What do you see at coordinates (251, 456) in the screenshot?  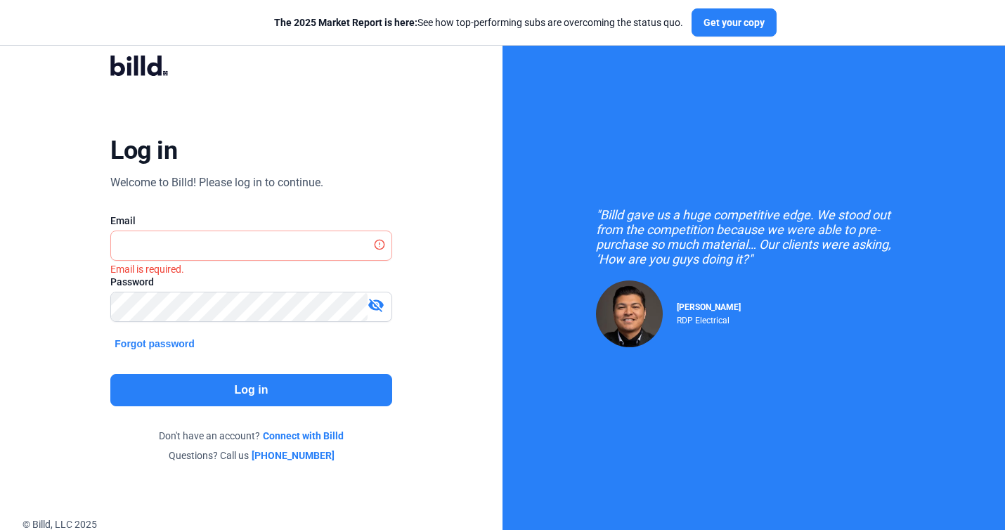 I see `div: Questions? Call us` at bounding box center [251, 456].